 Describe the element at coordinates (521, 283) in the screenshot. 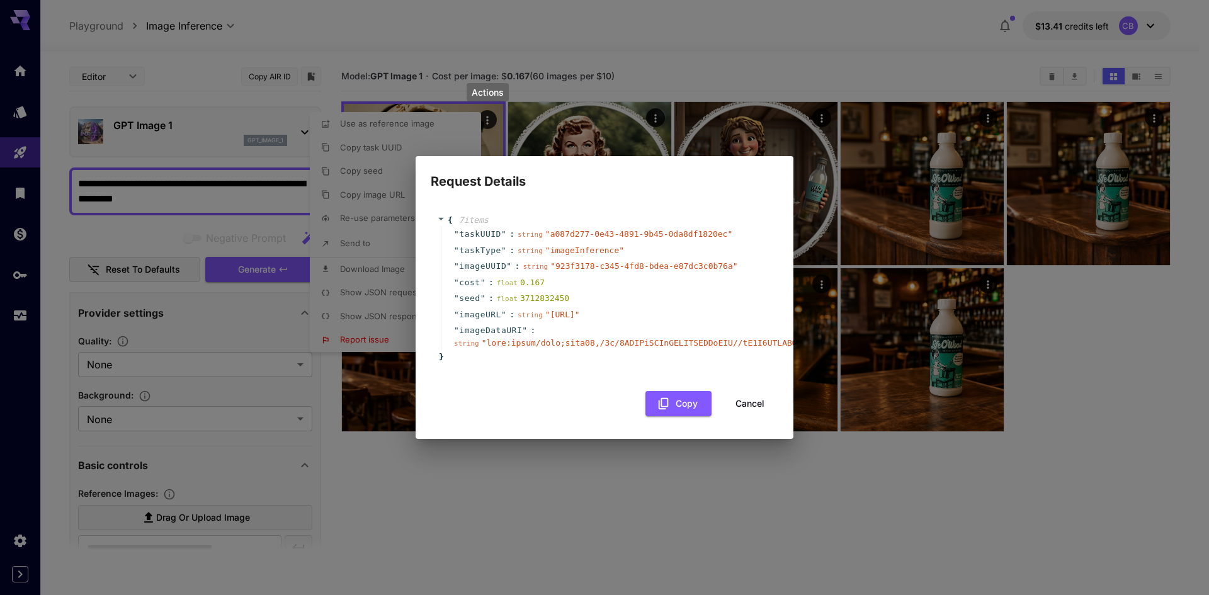

I see `div: 0.167` at that location.